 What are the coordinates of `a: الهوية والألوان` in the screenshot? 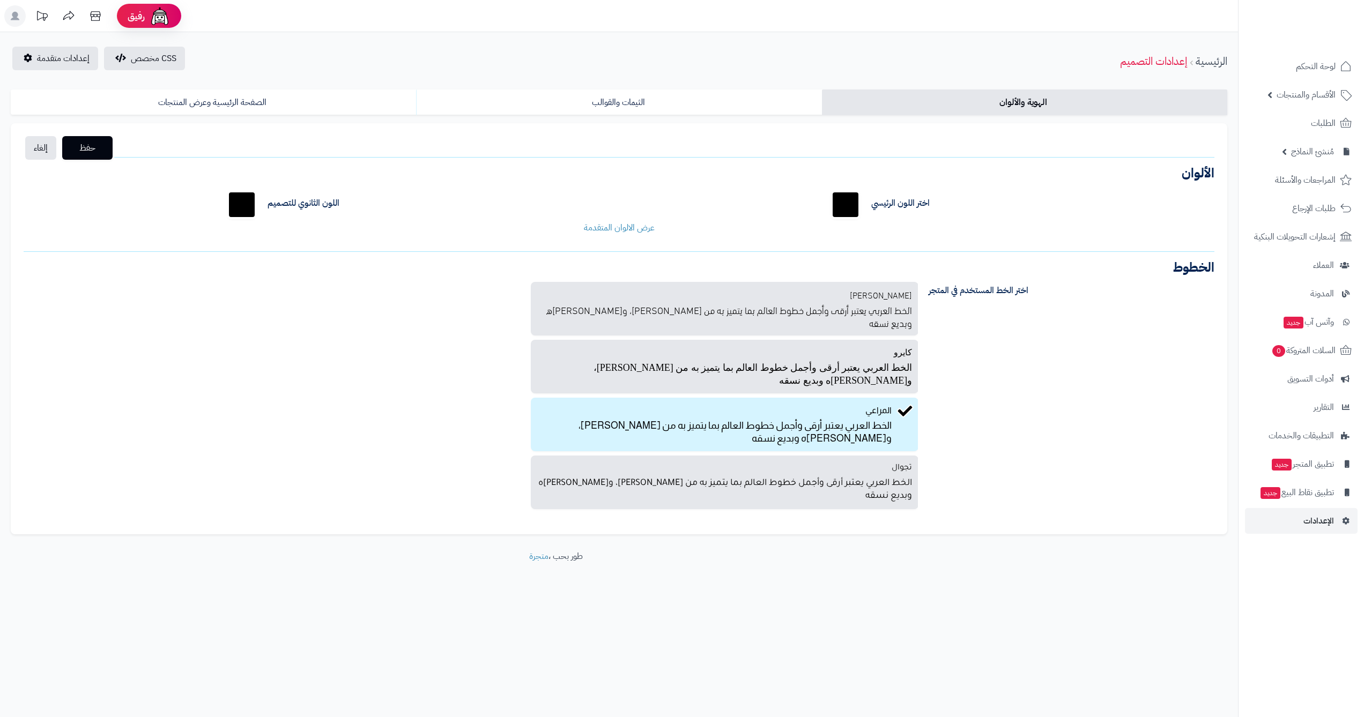 It's located at (1025, 102).